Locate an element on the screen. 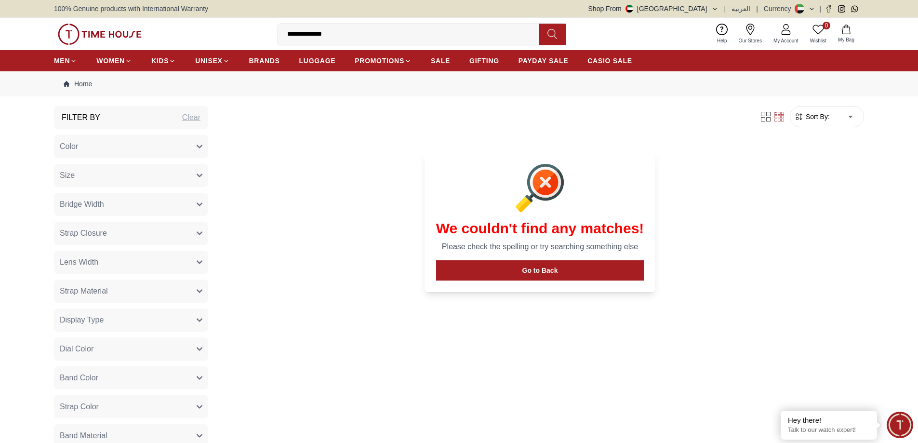  span: PROMOTIONS is located at coordinates (379, 61).